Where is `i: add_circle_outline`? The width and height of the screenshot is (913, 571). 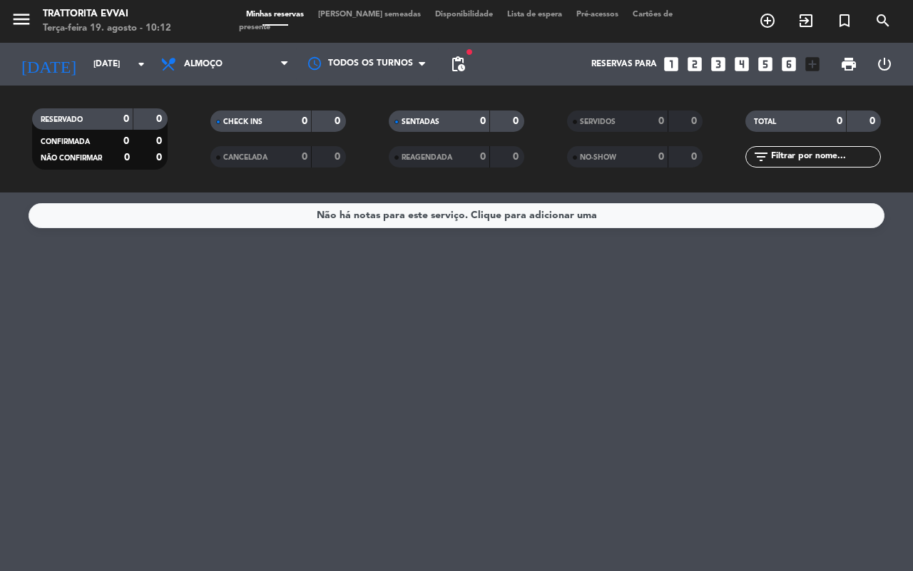 i: add_circle_outline is located at coordinates (768, 21).